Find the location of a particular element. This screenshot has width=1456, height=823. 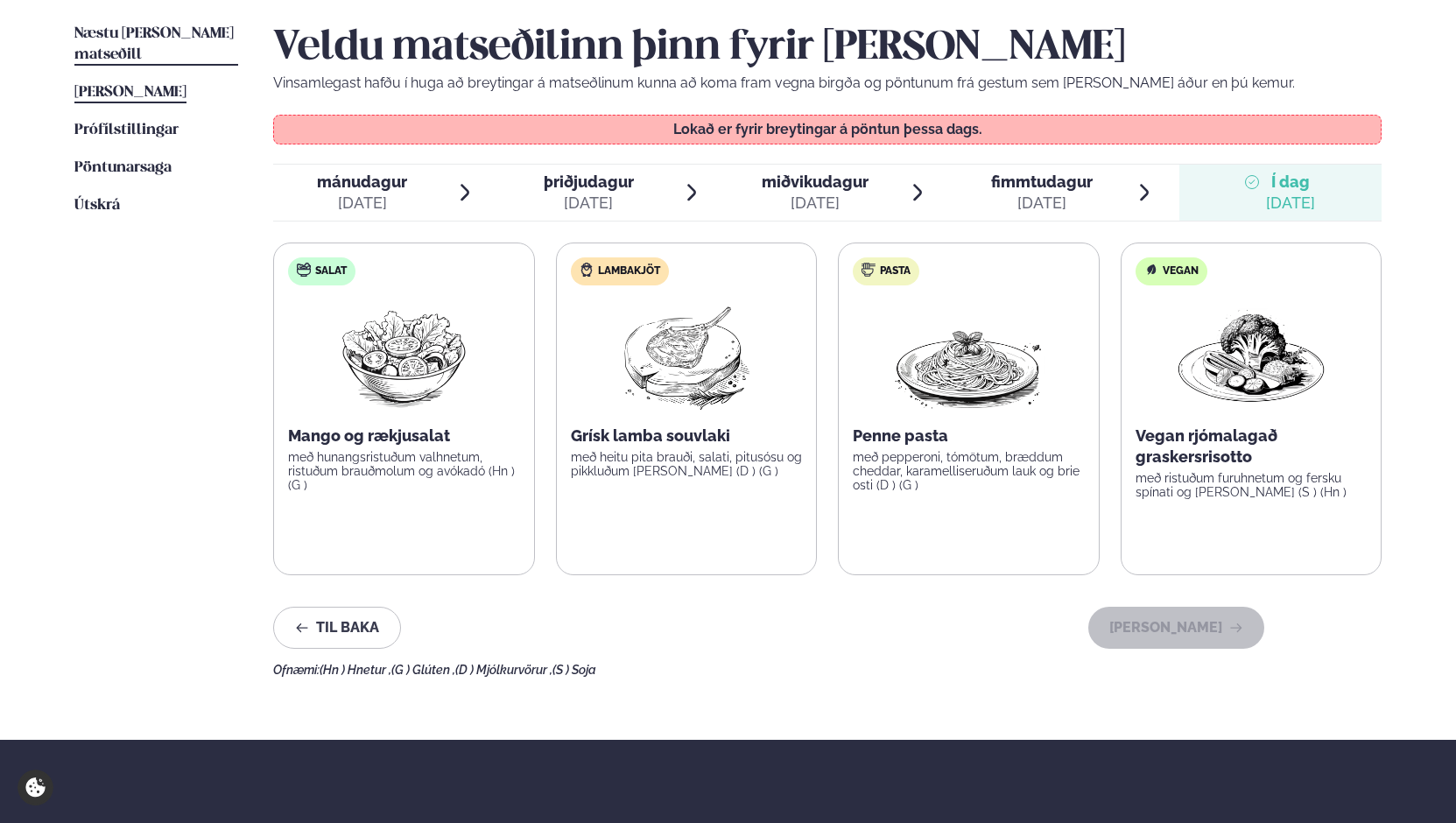

img: Lamb-Meat.png is located at coordinates (686, 355).